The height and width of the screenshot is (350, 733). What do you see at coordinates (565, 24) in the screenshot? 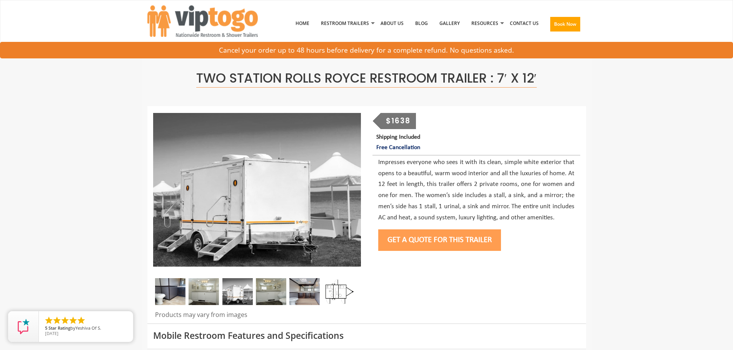
I see `button: Book Now` at bounding box center [565, 24].